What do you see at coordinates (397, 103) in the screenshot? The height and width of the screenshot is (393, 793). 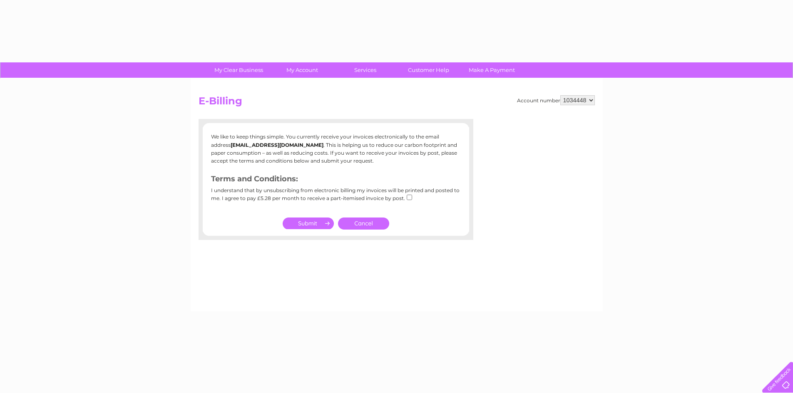 I see `h2: E-Billing` at bounding box center [397, 103].